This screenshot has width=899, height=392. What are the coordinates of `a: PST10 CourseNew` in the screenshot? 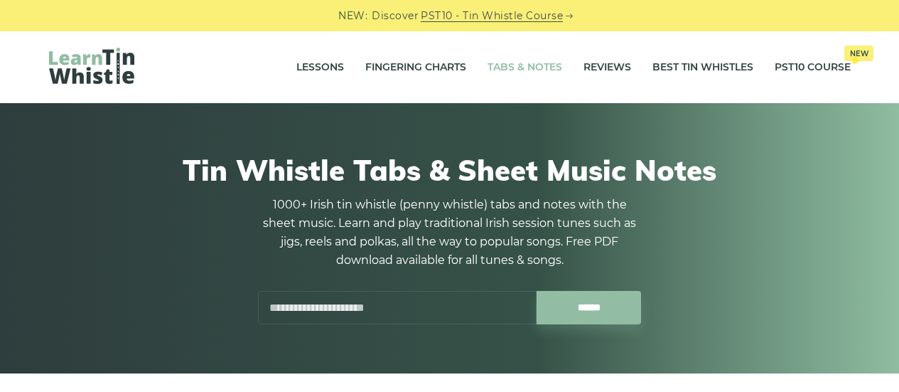 It's located at (812, 68).